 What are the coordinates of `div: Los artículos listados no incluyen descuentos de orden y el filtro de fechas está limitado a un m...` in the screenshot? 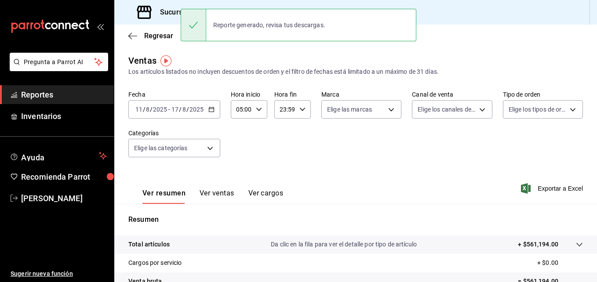 It's located at (356, 72).